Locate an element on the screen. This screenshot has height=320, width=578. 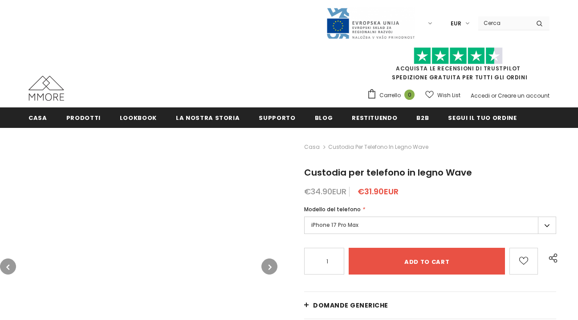
span: SPEDIZIONE GRATUITA PER TUTTI GLI ORDINI is located at coordinates (458, 66).